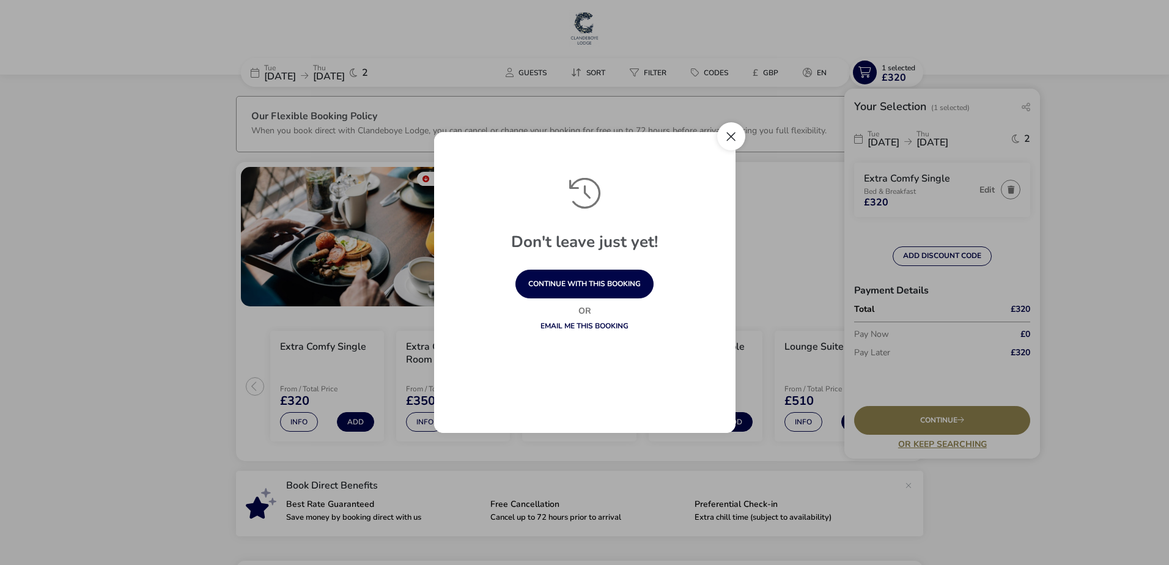  What do you see at coordinates (584, 252) in the screenshot?
I see `h1: Don't leave just yet!` at bounding box center [584, 252].